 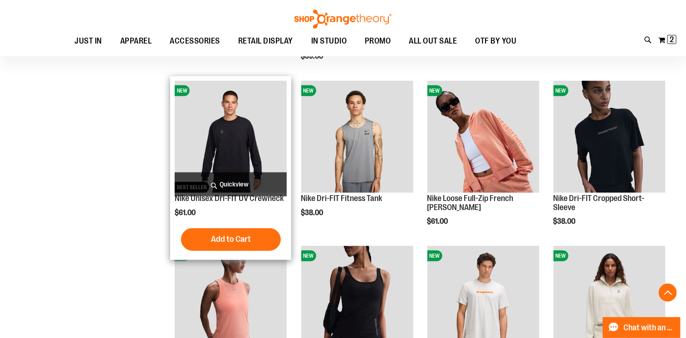 I want to click on span: OTF BY YOU, so click(x=496, y=41).